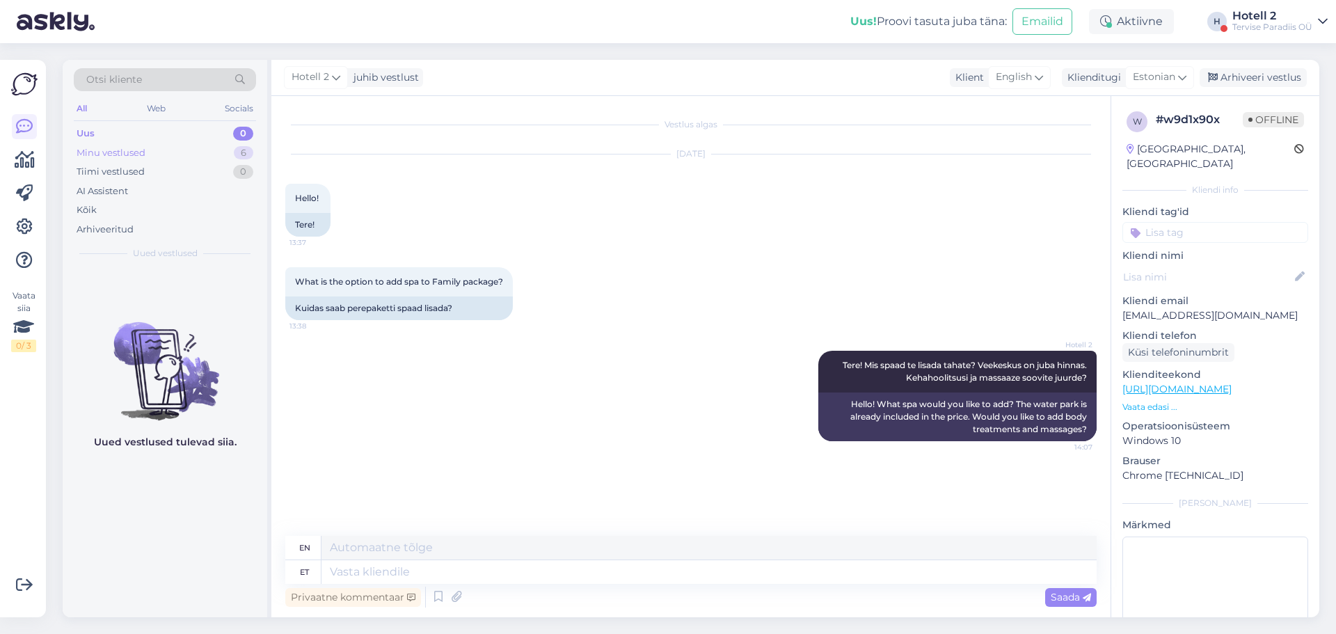  Describe the element at coordinates (1014, 77) in the screenshot. I see `span: English` at that location.